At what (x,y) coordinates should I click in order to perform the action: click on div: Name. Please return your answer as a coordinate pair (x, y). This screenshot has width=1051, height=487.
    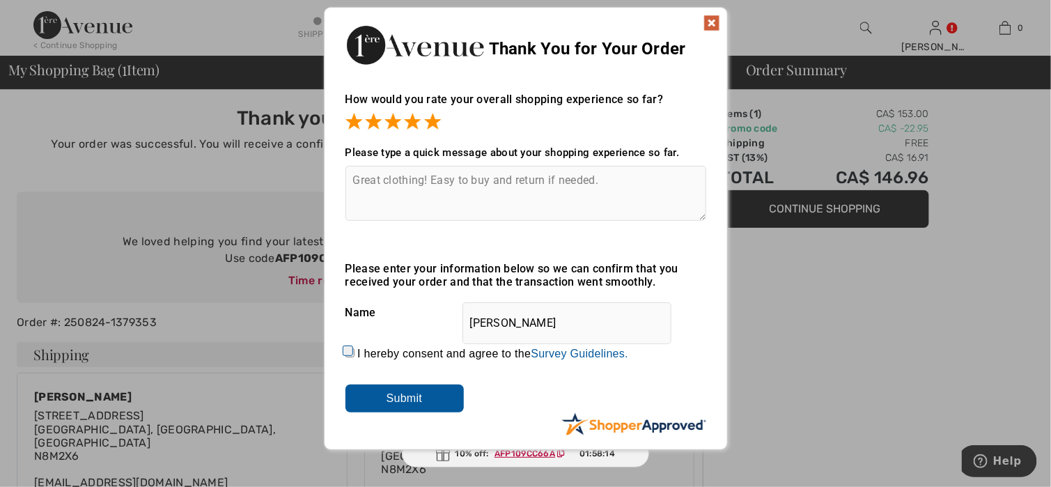
    Looking at the image, I should click on (526, 313).